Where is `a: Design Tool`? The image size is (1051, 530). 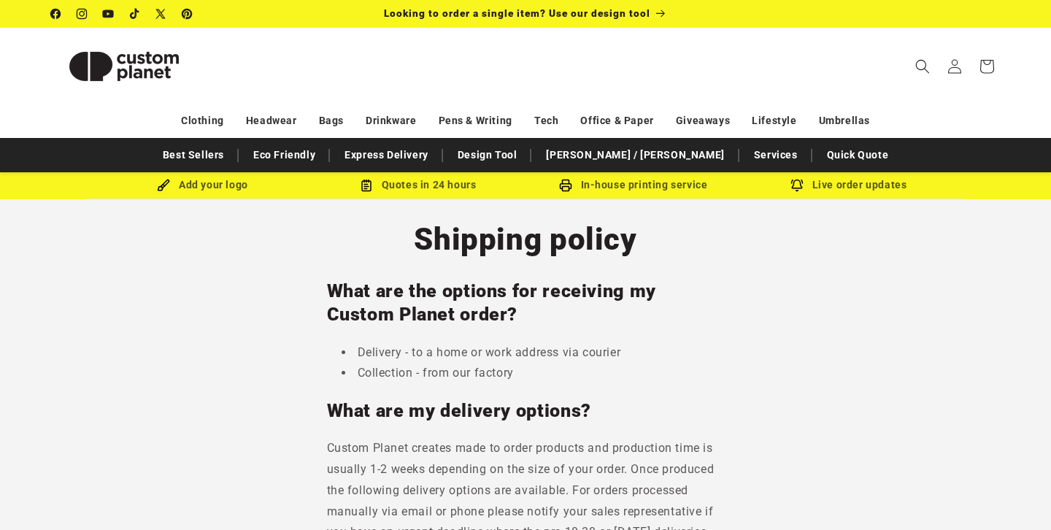
a: Design Tool is located at coordinates (488, 155).